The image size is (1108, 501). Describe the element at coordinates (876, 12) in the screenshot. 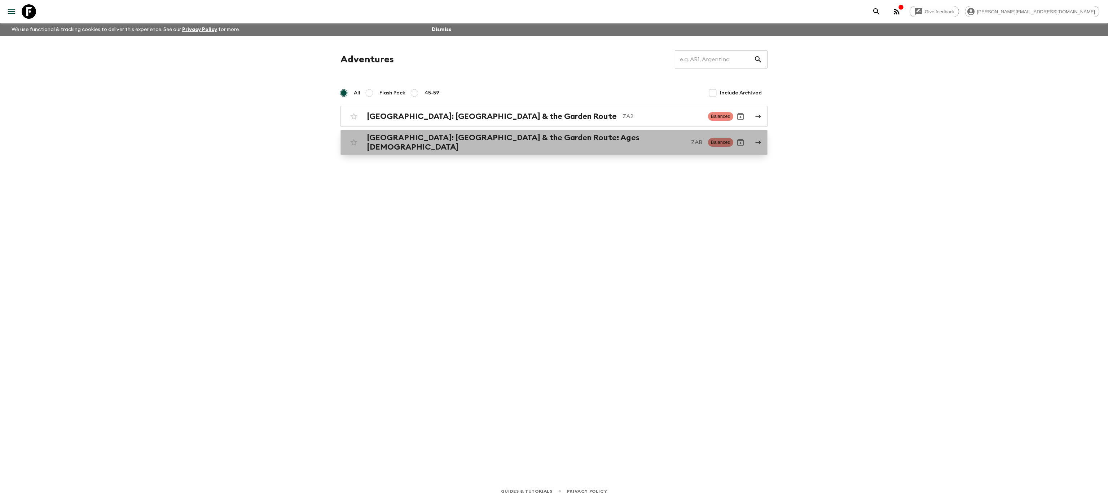

I see `button: search adventures` at that location.